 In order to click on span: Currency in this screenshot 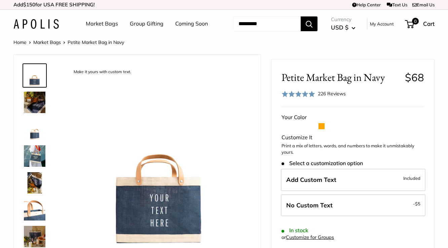, I will do `click(343, 19)`.